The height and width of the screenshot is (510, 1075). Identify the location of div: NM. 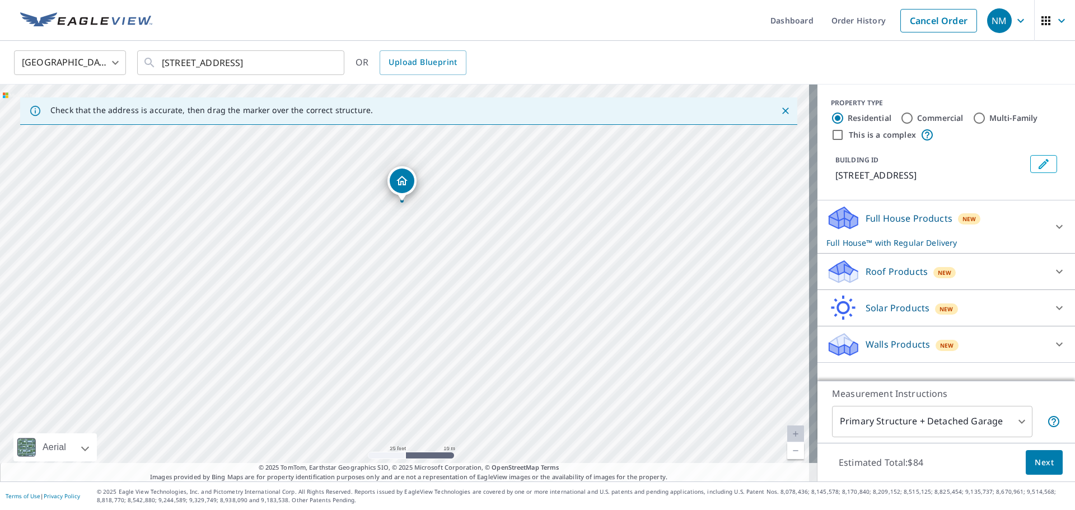
(1000, 21).